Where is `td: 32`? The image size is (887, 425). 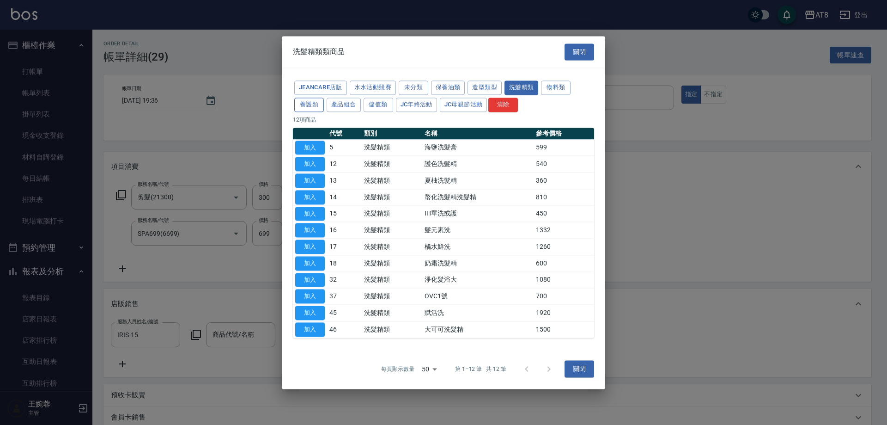 td: 32 is located at coordinates (344, 280).